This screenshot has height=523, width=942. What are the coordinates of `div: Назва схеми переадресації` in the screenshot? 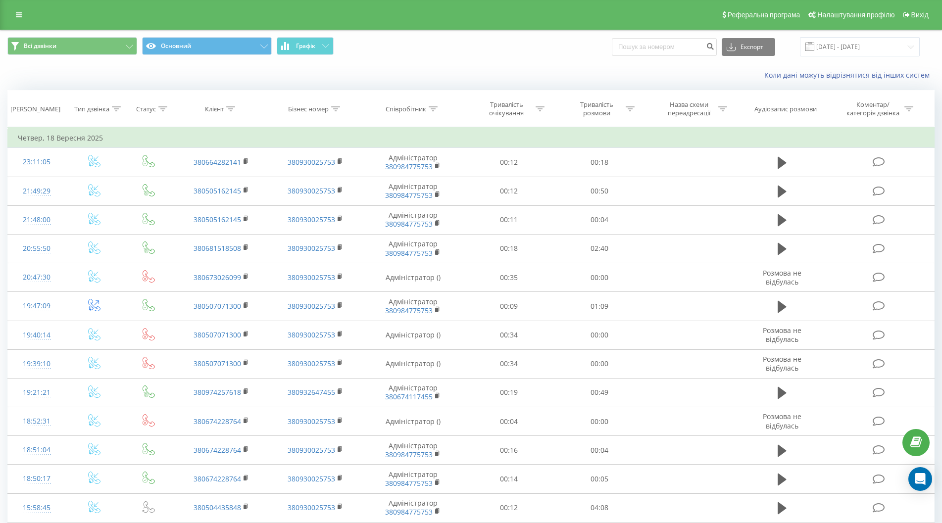 It's located at (689, 109).